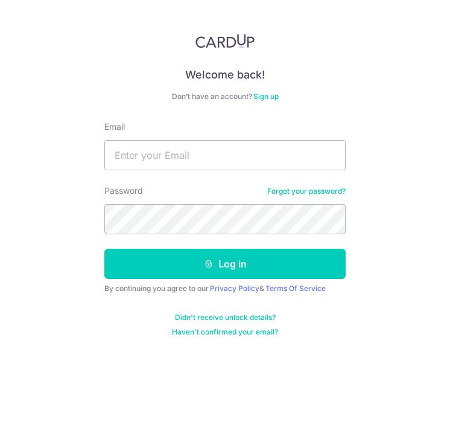 Image resolution: width=450 pixels, height=445 pixels. What do you see at coordinates (225, 155) in the screenshot?
I see `input: Enter your Email` at bounding box center [225, 155].